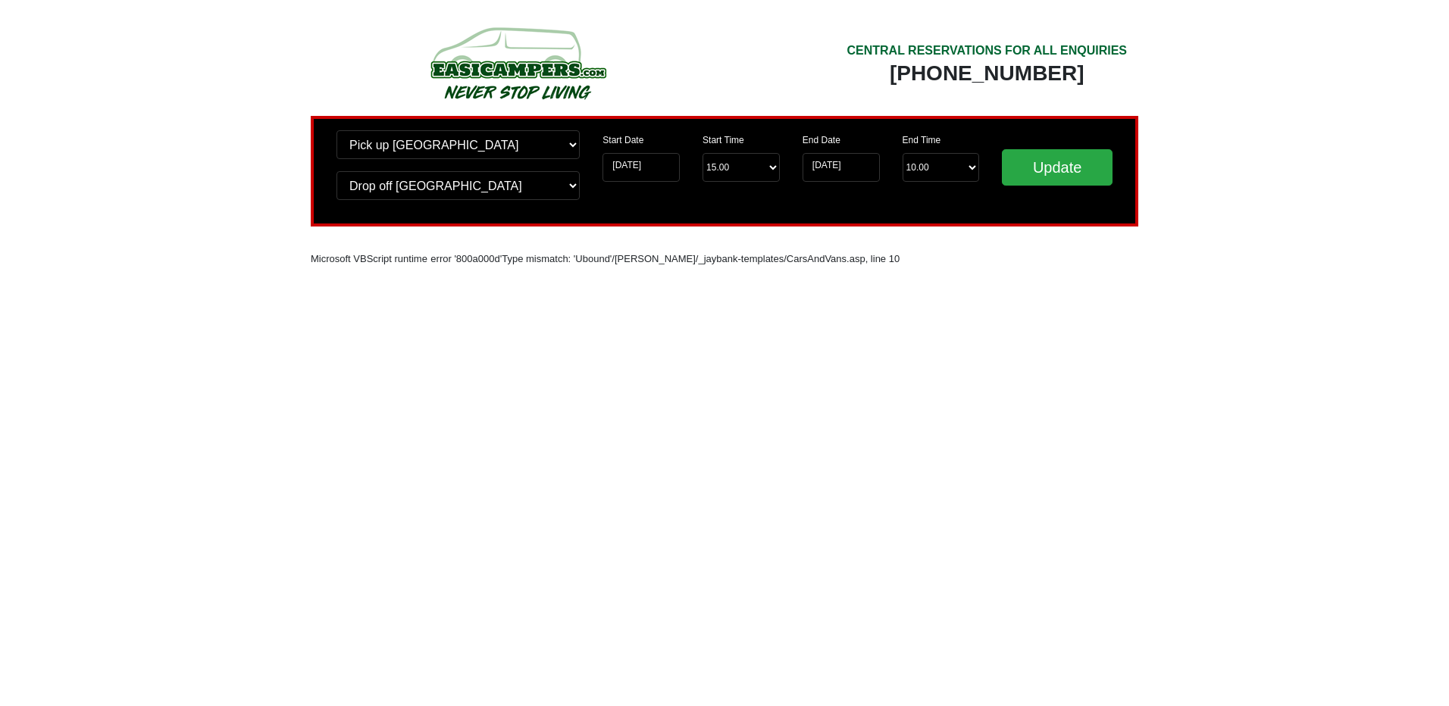 Image resolution: width=1449 pixels, height=706 pixels. Describe the element at coordinates (641, 167) in the screenshot. I see `input: Start Date` at that location.